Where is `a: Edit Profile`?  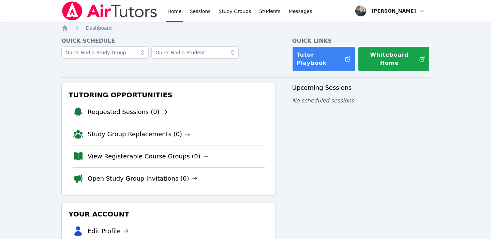 a: Edit Profile is located at coordinates (108, 231).